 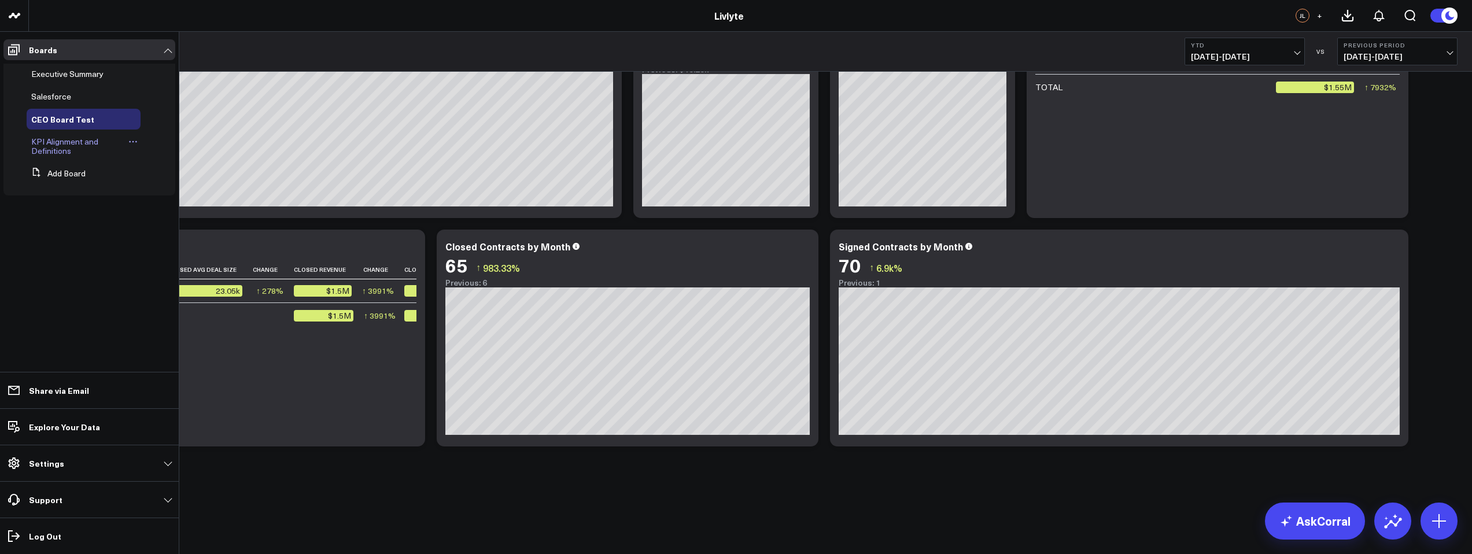 I want to click on div: Signed Contracts by Month, so click(x=900, y=246).